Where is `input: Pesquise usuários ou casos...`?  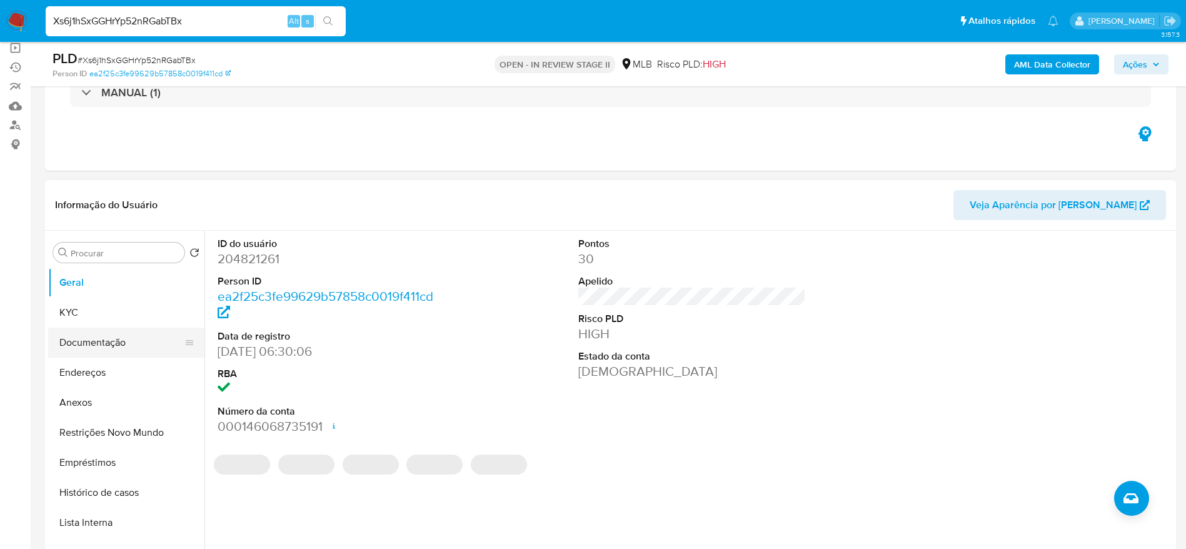
input: Pesquise usuários ou casos... is located at coordinates (196, 21).